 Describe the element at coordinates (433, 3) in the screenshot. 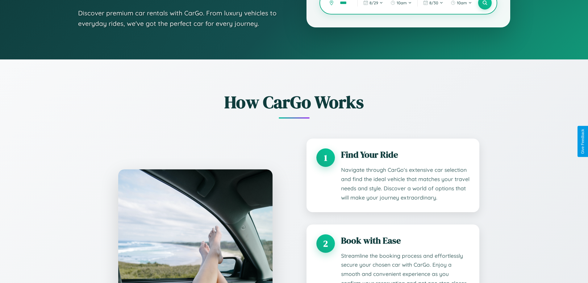

I see `span: 8 / 30` at that location.